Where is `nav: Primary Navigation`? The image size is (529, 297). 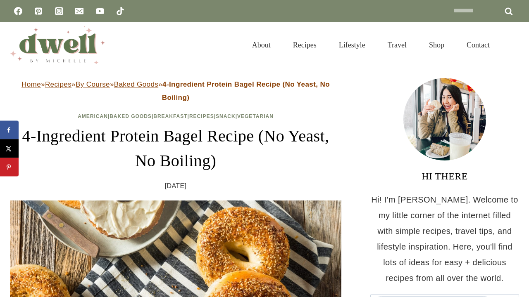
nav: Primary Navigation is located at coordinates (370, 45).